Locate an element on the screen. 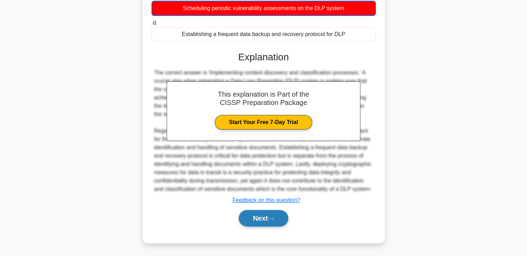  div: Scheduling periodic vulnerability assessments on the DLP system is located at coordinates (264, 8).